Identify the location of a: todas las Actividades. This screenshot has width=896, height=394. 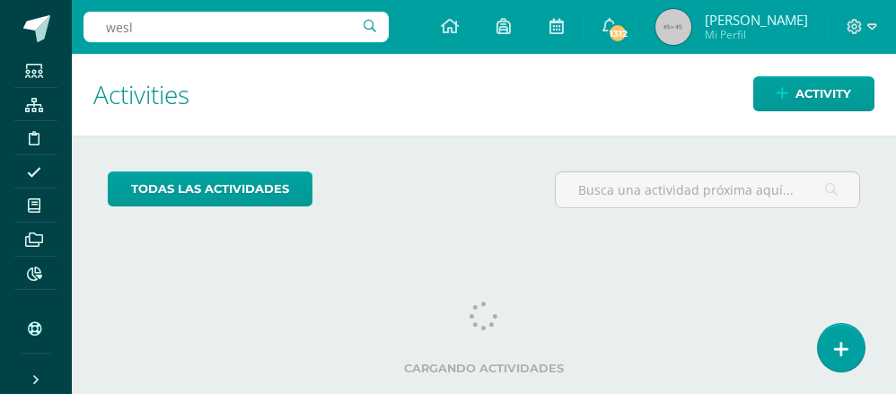
(210, 189).